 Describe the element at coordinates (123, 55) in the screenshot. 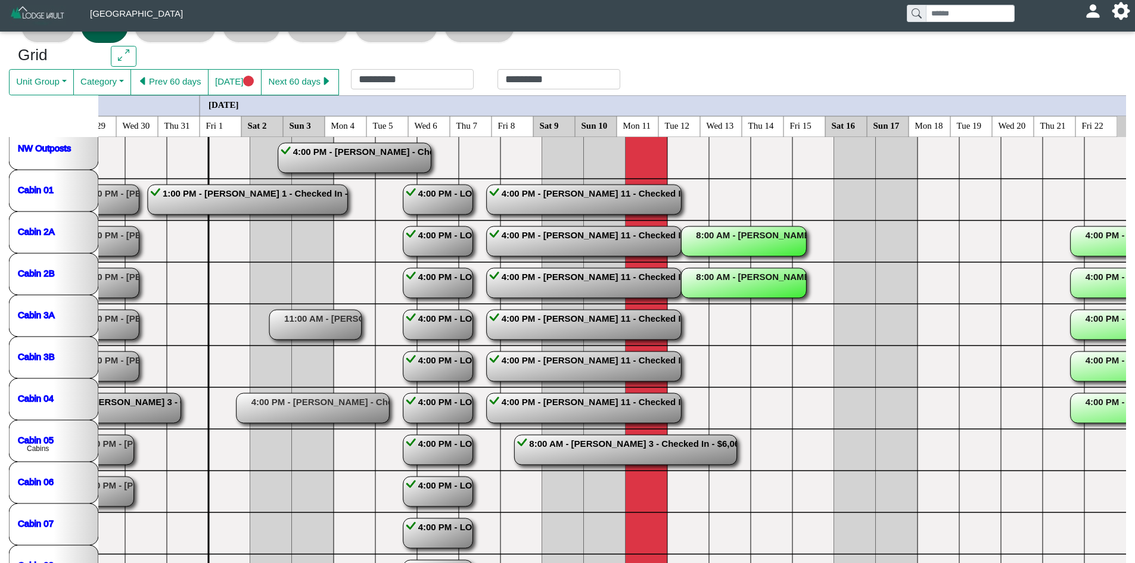

I see `svg: arrows angle expand` at that location.